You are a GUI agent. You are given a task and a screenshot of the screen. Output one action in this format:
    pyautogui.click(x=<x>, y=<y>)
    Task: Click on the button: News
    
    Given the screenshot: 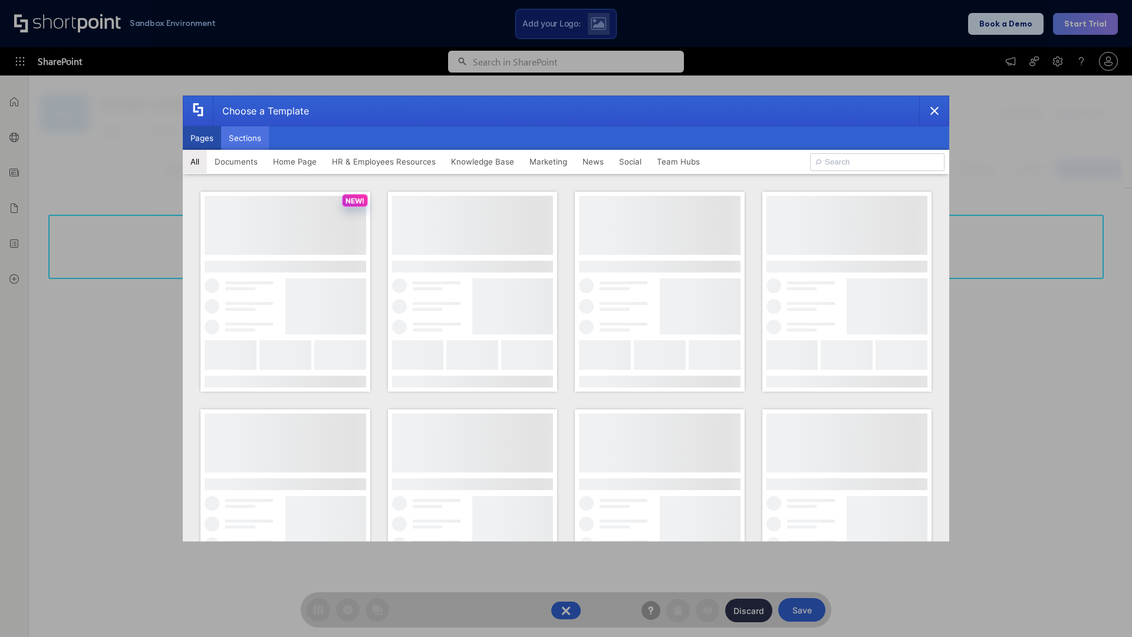 What is the action you would take?
    pyautogui.click(x=593, y=162)
    